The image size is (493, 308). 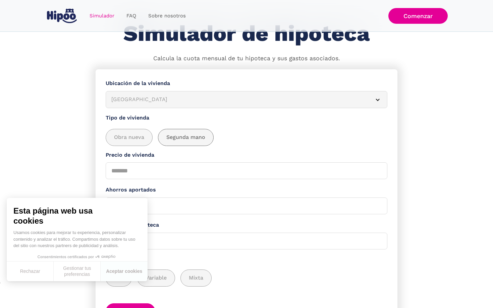 I want to click on label: Ahorros aportados, so click(x=246, y=190).